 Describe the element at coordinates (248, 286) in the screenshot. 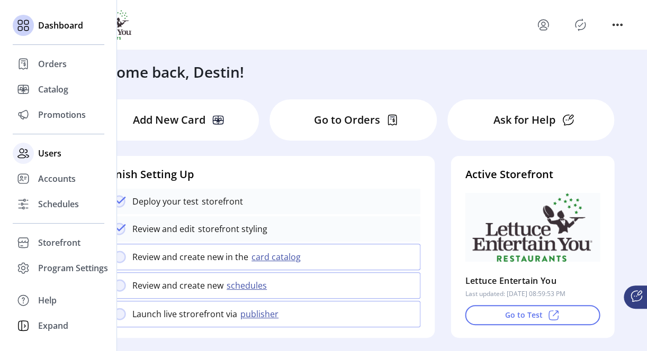

I see `button: schedules` at that location.